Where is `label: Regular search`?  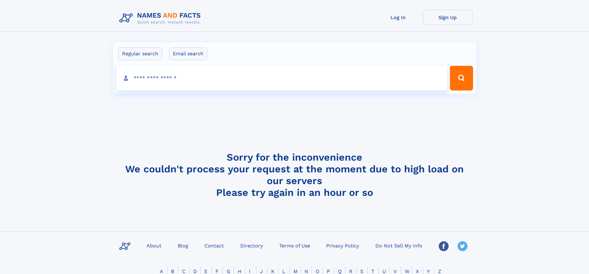 label: Regular search is located at coordinates (140, 54).